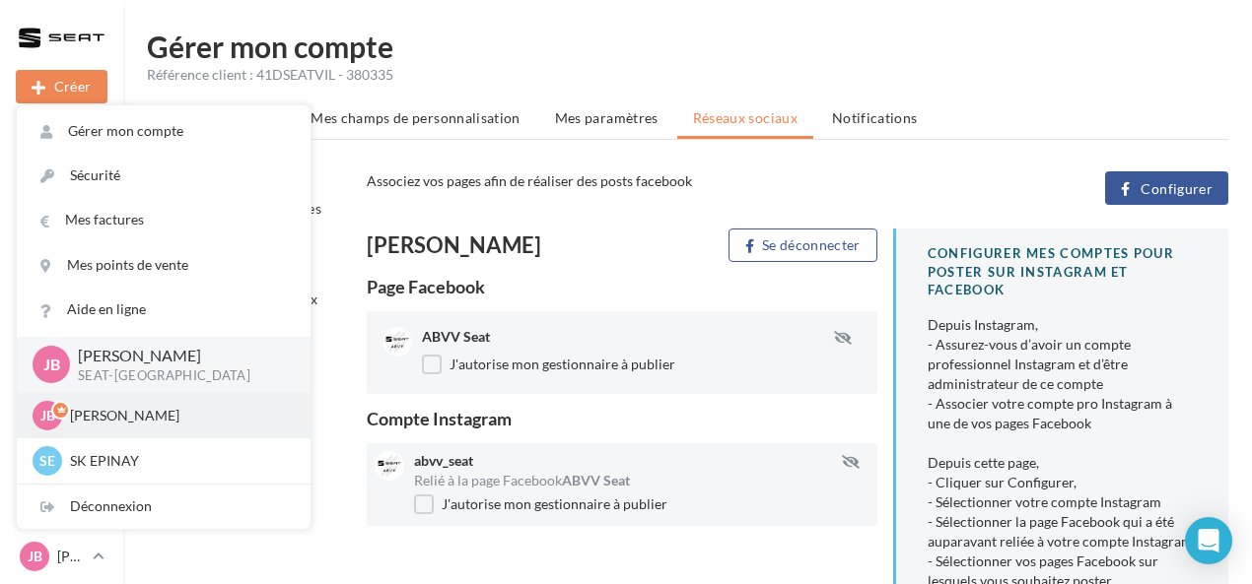 This screenshot has height=584, width=1252. I want to click on div: Relié à la page Facebook, so click(642, 481).